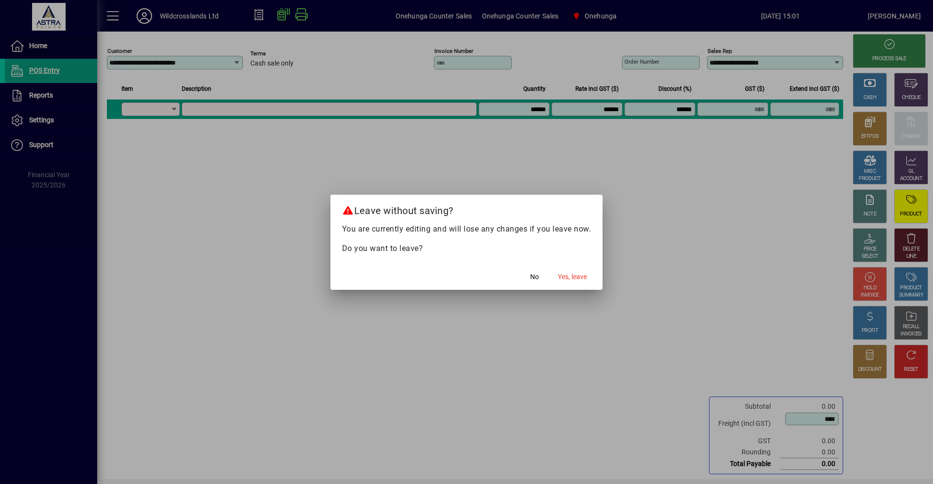  Describe the element at coordinates (534, 277) in the screenshot. I see `button: No` at that location.